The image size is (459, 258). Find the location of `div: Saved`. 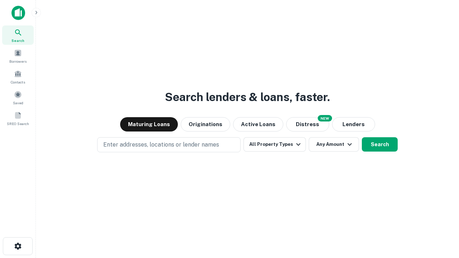

div: Saved is located at coordinates (18, 98).